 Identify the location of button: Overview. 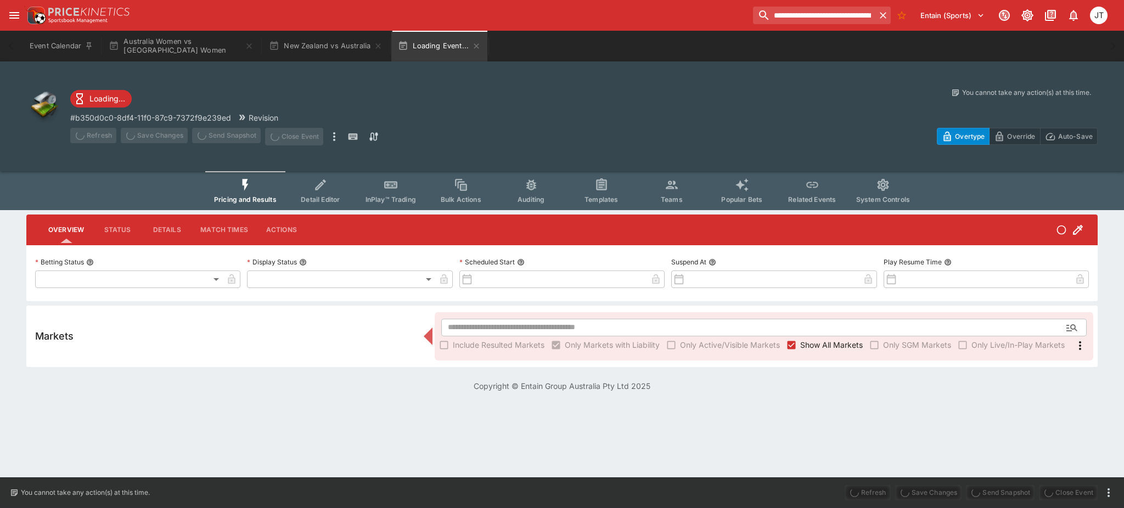
(66, 230).